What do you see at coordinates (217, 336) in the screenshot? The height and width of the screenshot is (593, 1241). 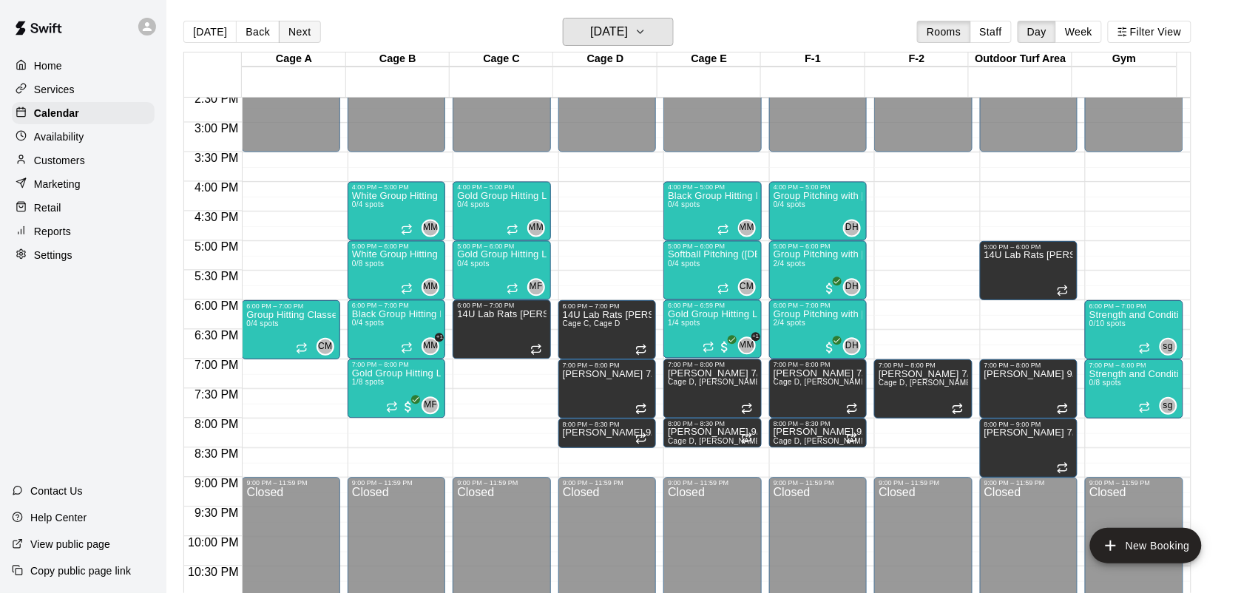 I see `span: 6:30 PM` at bounding box center [217, 336].